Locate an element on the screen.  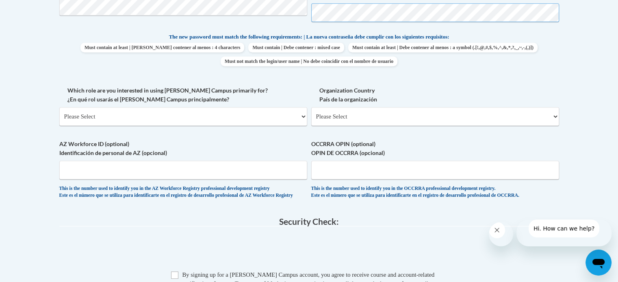
span: Security Check: is located at coordinates (309, 221).